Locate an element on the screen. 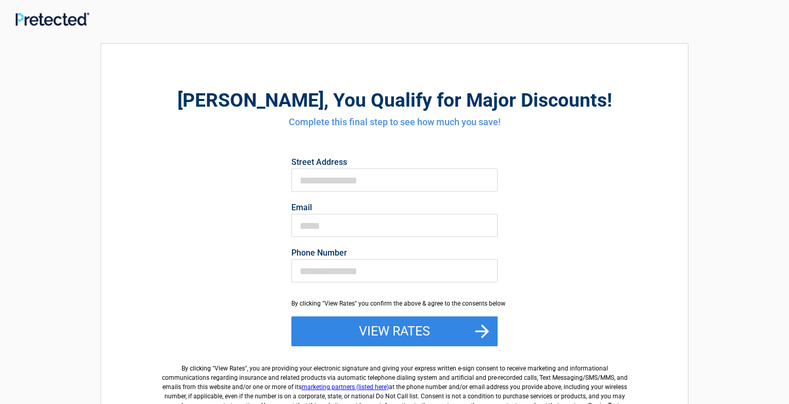 The height and width of the screenshot is (404, 789). a: marketing partners (listed here) is located at coordinates (345, 387).